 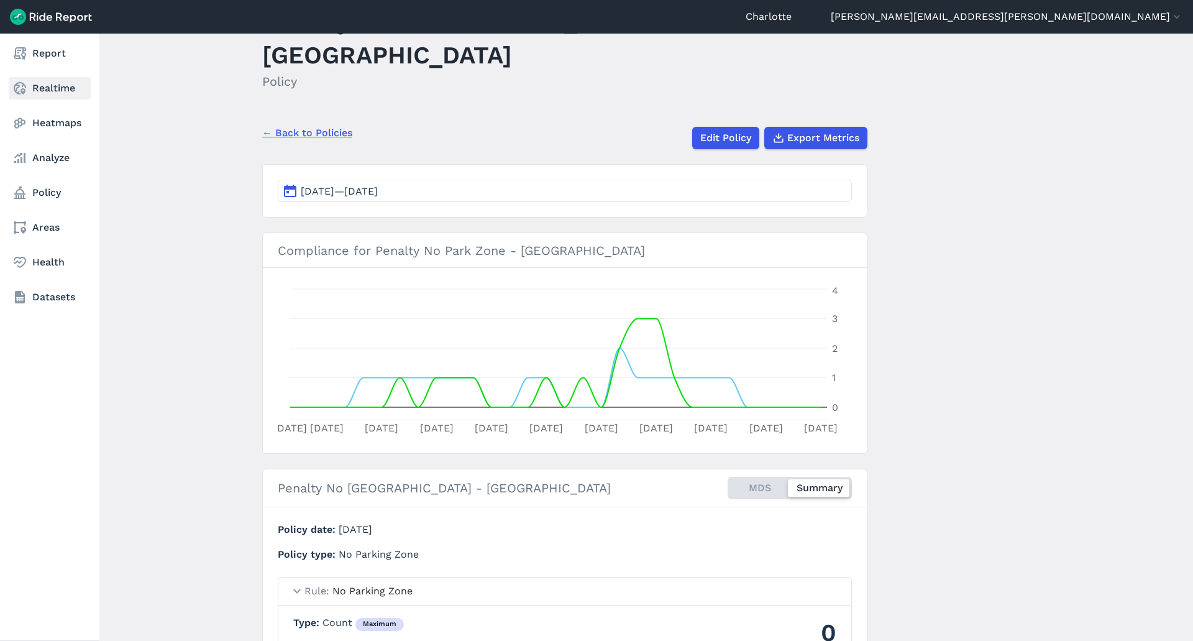 What do you see at coordinates (50, 88) in the screenshot?
I see `a: Realtime` at bounding box center [50, 88].